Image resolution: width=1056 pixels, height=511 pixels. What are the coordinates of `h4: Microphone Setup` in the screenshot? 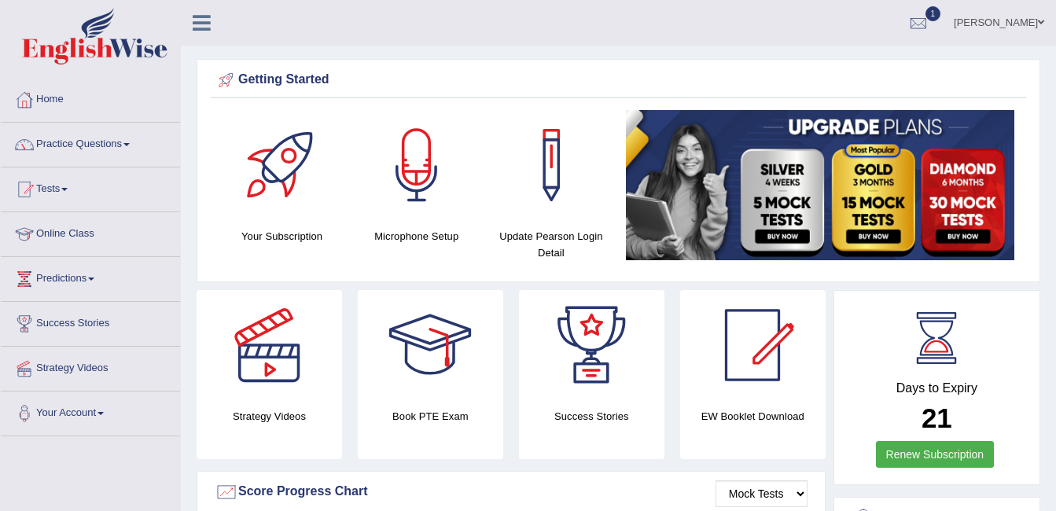 It's located at (416, 236).